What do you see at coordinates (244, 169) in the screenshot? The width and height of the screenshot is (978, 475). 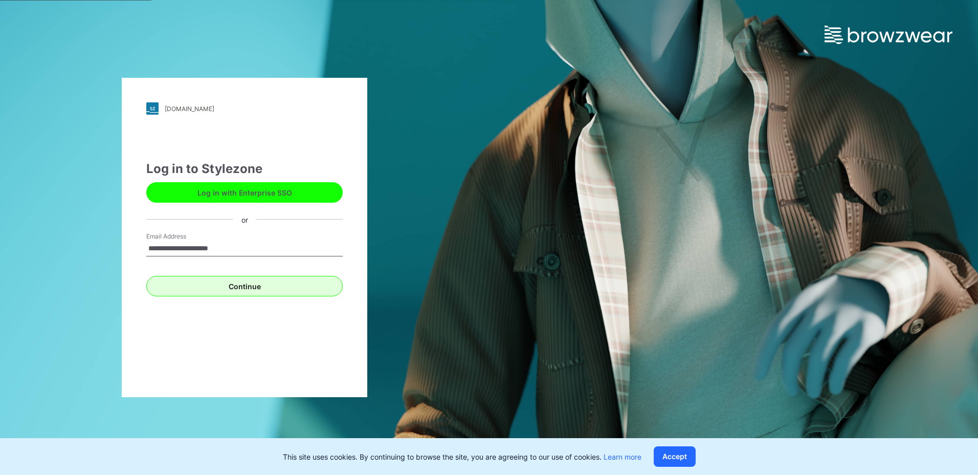 I see `div: Log in to Stylezone` at bounding box center [244, 169].